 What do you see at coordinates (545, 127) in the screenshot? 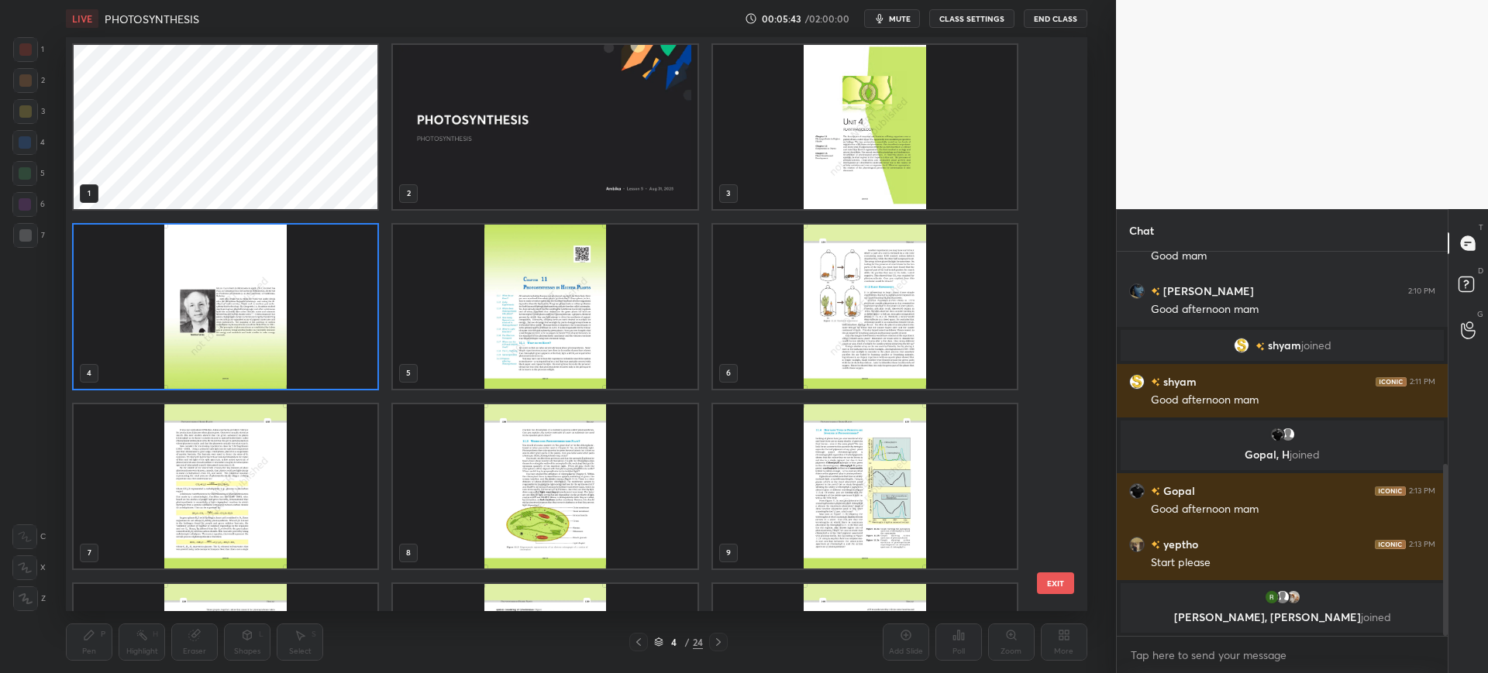
I see `img: f1e1ff1e-8645-11f0-b34b-6ef015bcc4d1.jpg` at bounding box center [545, 127].